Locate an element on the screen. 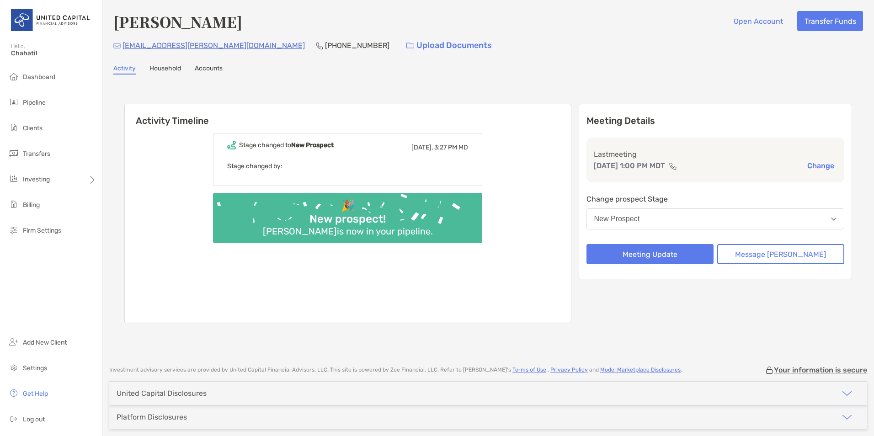 This screenshot has height=436, width=874. a: Model Marketplace Disclosures is located at coordinates (640, 370).